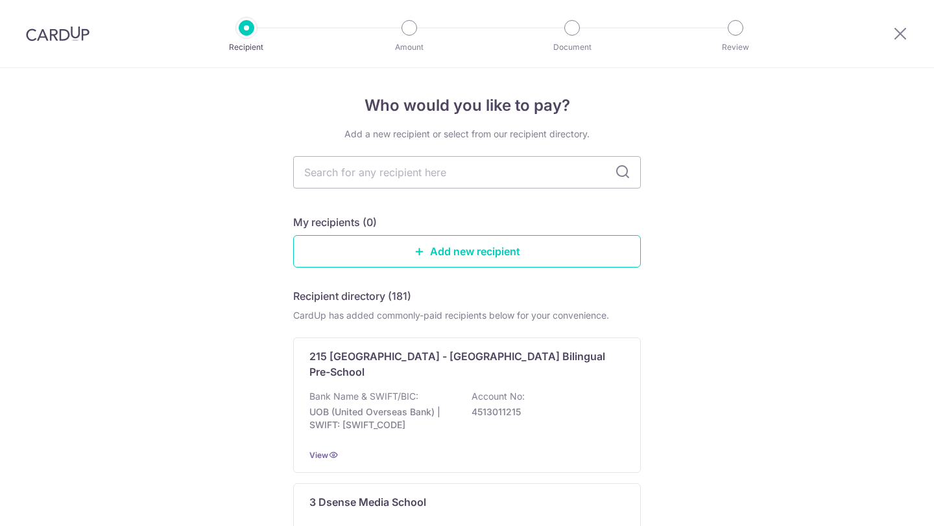 Image resolution: width=934 pixels, height=526 pixels. Describe the element at coordinates (572, 47) in the screenshot. I see `p: Document` at that location.